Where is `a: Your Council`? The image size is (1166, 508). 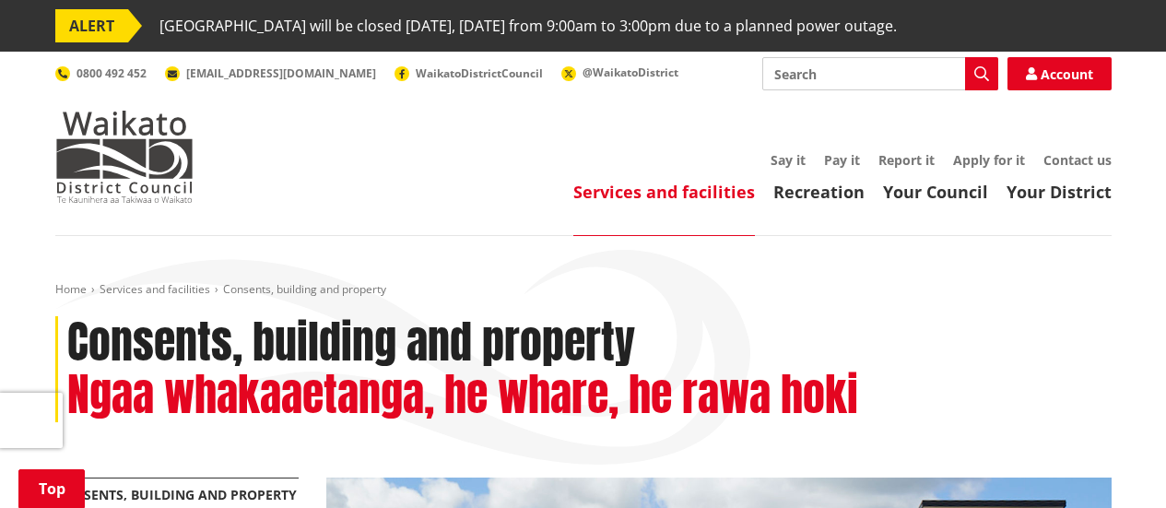
a: Your Council is located at coordinates (936, 192).